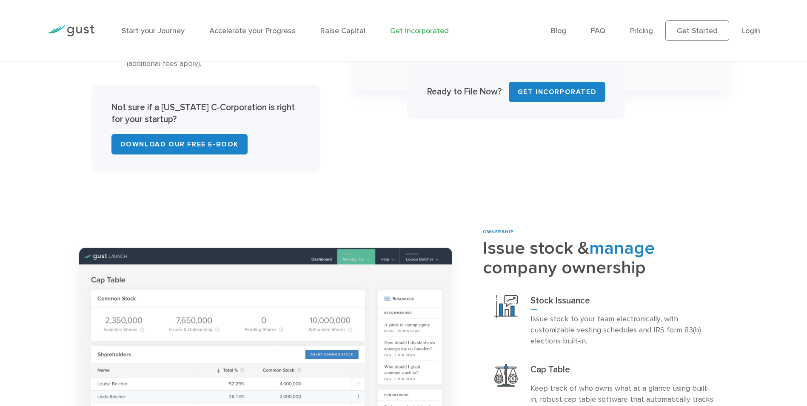  I want to click on img: Stock Issuance, so click(506, 306).